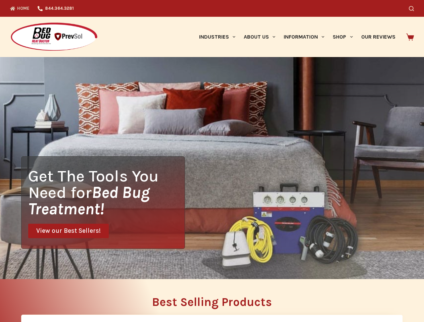 Image resolution: width=424 pixels, height=322 pixels. Describe the element at coordinates (54, 37) in the screenshot. I see `img: Prevsol/Bed Bug Heat Doctor` at that location.